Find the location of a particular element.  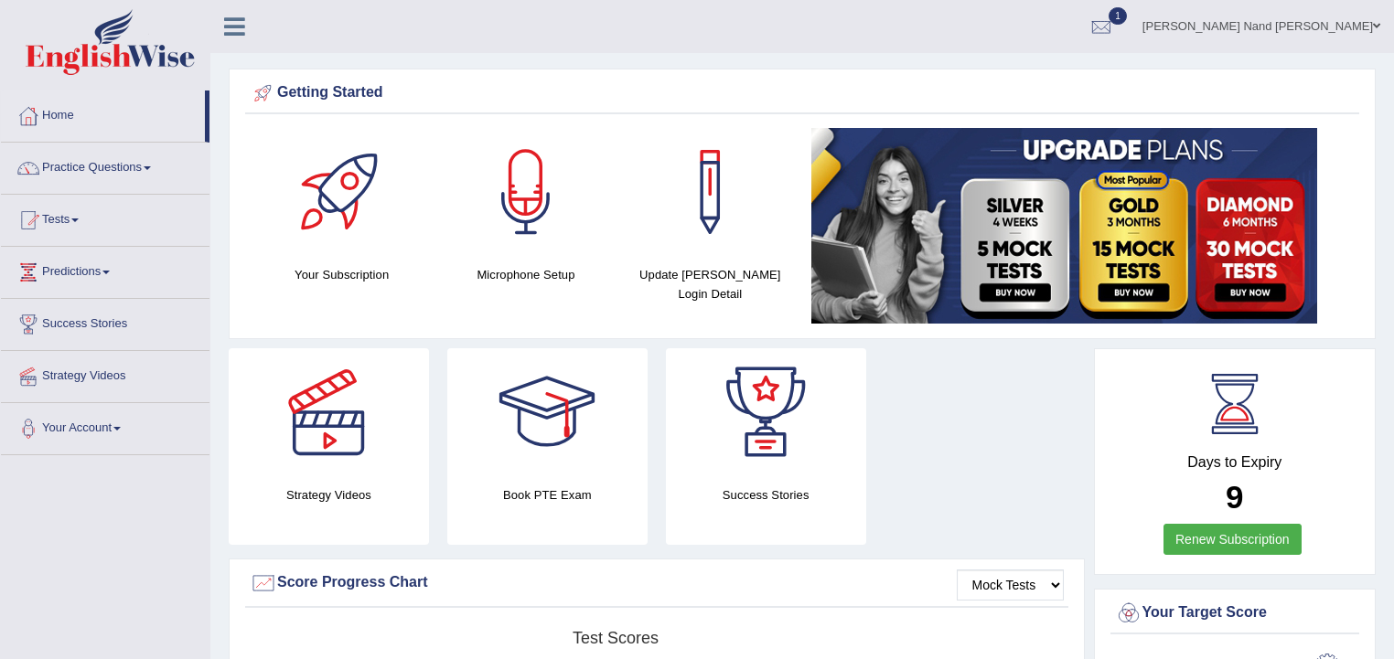

a: Strategy Videos is located at coordinates (105, 374).